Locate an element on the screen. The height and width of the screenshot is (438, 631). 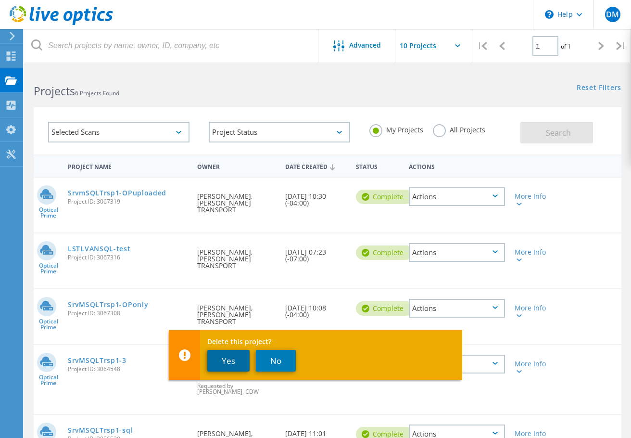
span: of 1 is located at coordinates (566, 46).